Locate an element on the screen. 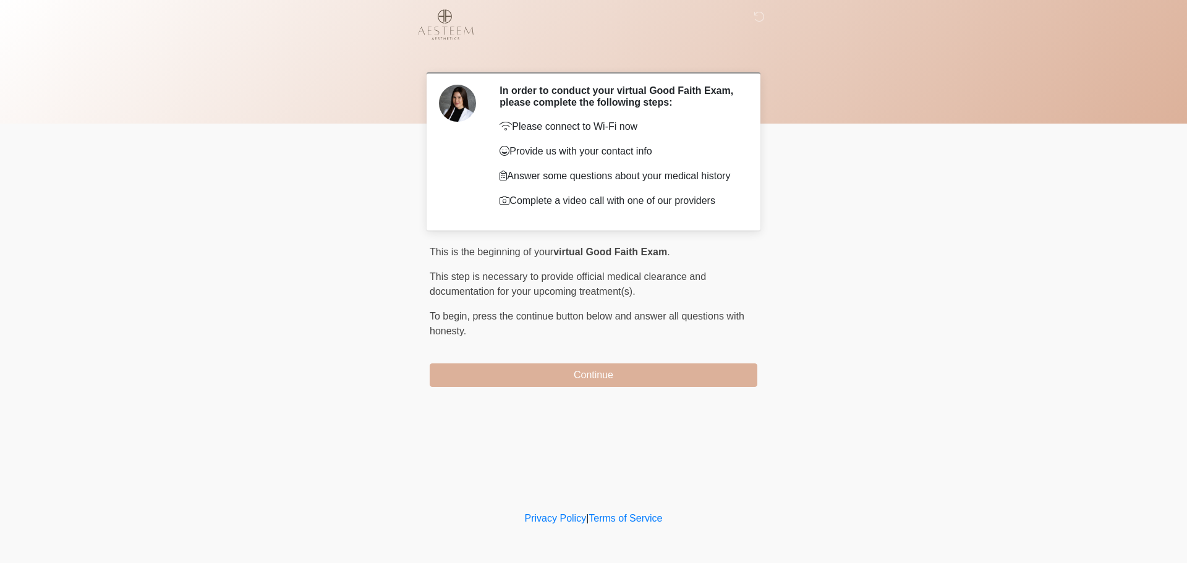  p: Answer some questions about your medical history is located at coordinates (619, 176).